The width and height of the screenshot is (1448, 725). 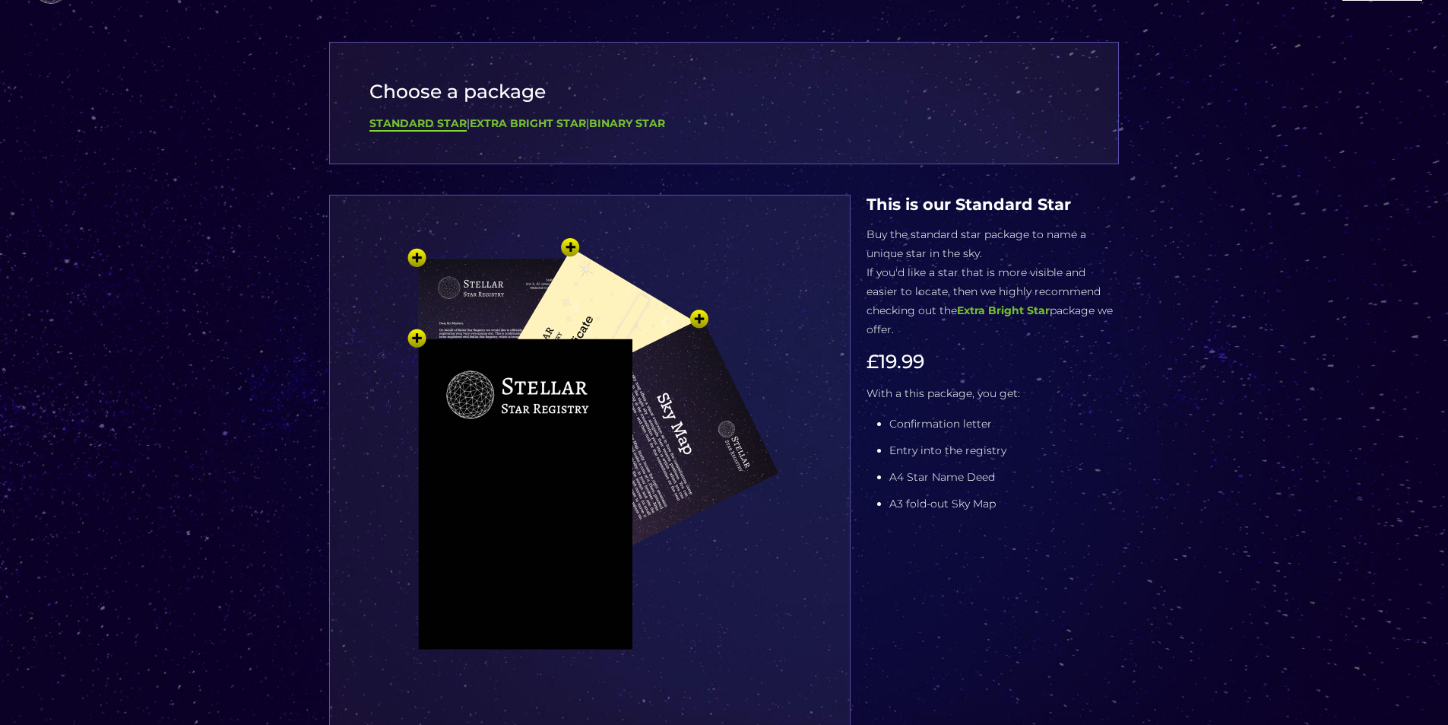 What do you see at coordinates (724, 91) in the screenshot?
I see `h3: Choose a package` at bounding box center [724, 91].